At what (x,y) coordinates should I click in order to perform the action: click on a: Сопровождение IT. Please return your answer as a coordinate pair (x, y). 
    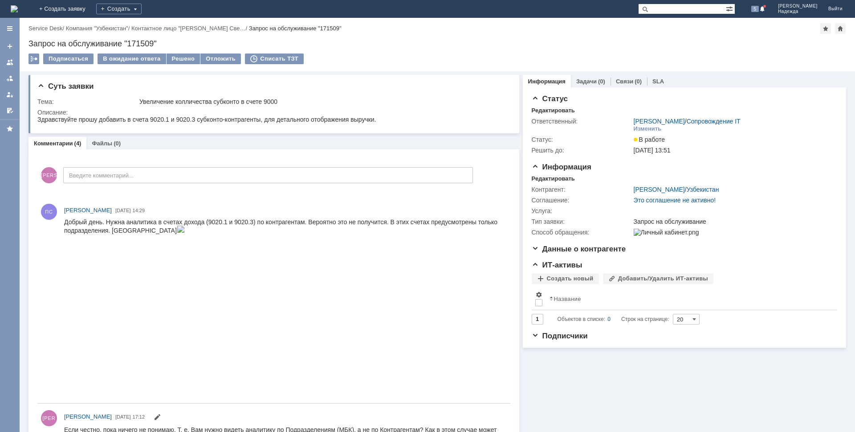
    Looking at the image, I should click on (714, 121).